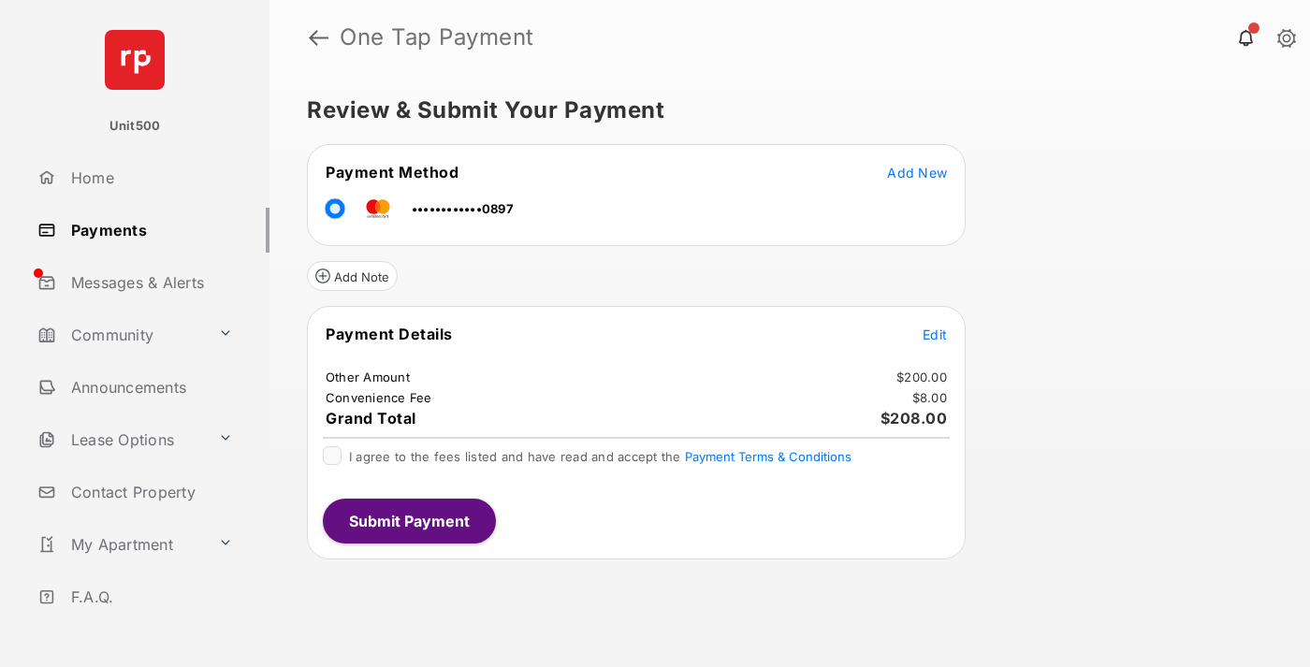 The height and width of the screenshot is (667, 1310). Describe the element at coordinates (917, 172) in the screenshot. I see `span: Add New` at that location.